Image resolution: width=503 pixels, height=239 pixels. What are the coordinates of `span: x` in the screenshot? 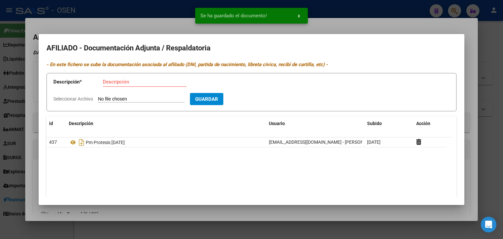 It's located at (298, 16).